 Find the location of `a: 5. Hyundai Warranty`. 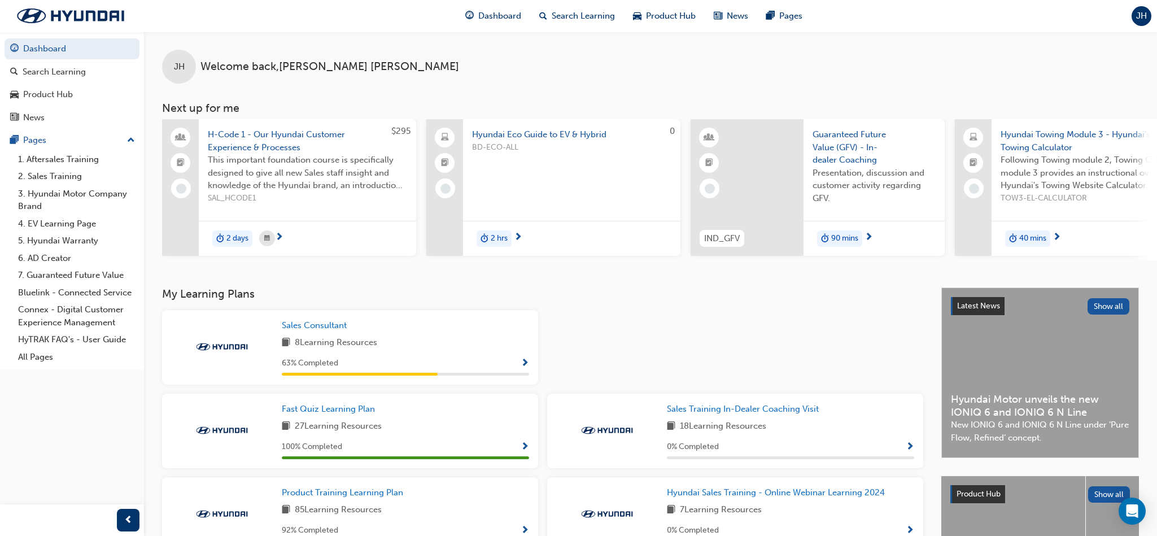

a: 5. Hyundai Warranty is located at coordinates (76, 240).